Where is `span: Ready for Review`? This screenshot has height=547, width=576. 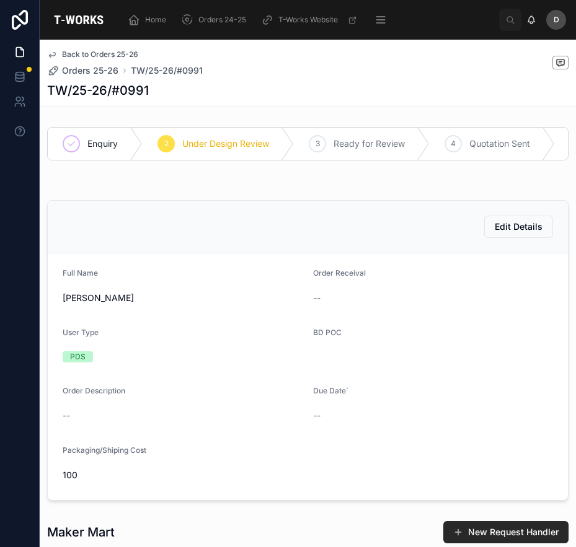 span: Ready for Review is located at coordinates (369, 144).